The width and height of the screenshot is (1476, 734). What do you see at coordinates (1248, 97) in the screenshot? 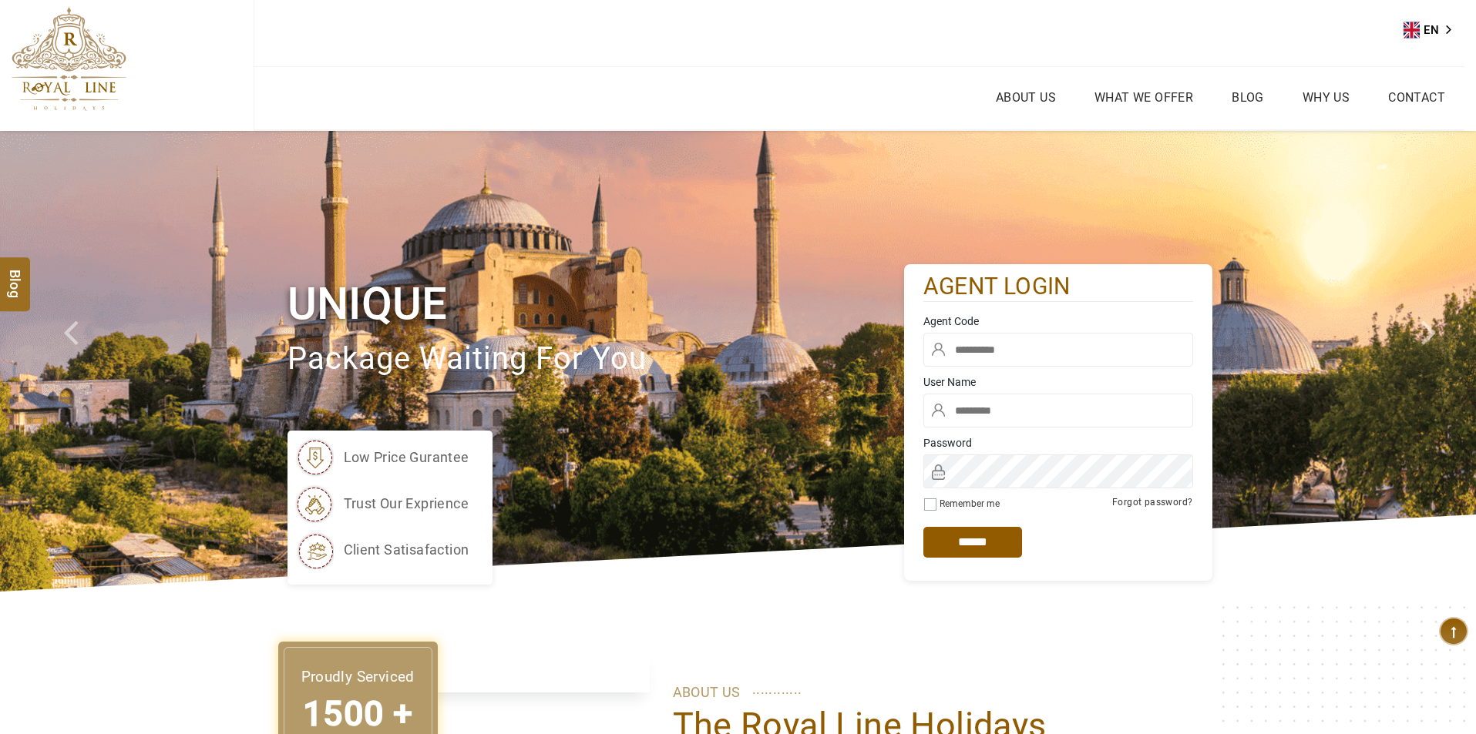
I see `a: Blog` at bounding box center [1248, 97].